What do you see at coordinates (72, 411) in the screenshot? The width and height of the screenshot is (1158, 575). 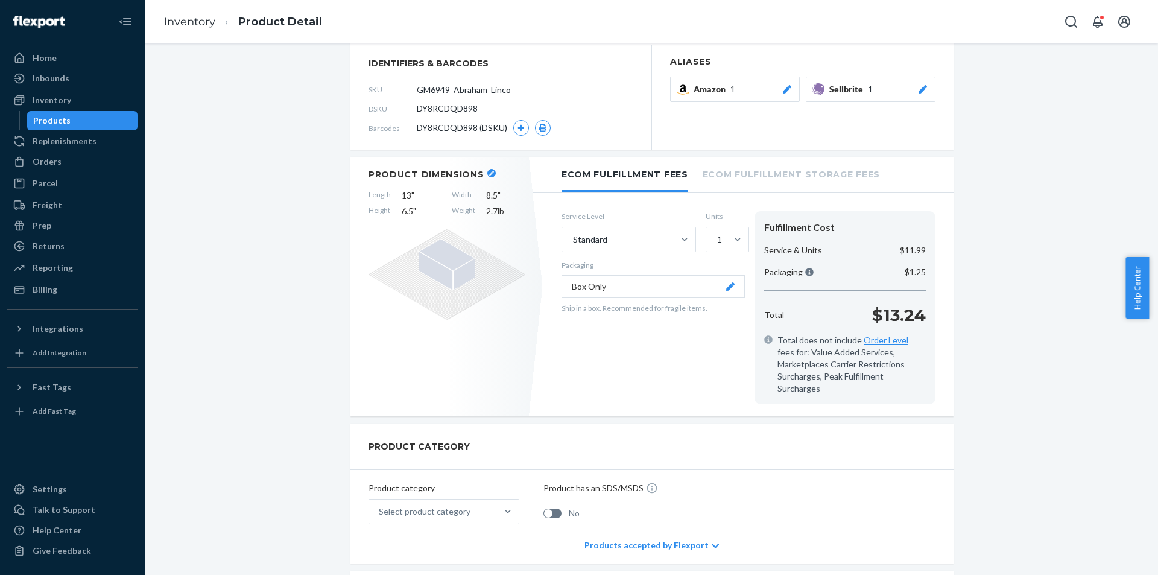 I see `a: Add Fast Tag` at bounding box center [72, 411].